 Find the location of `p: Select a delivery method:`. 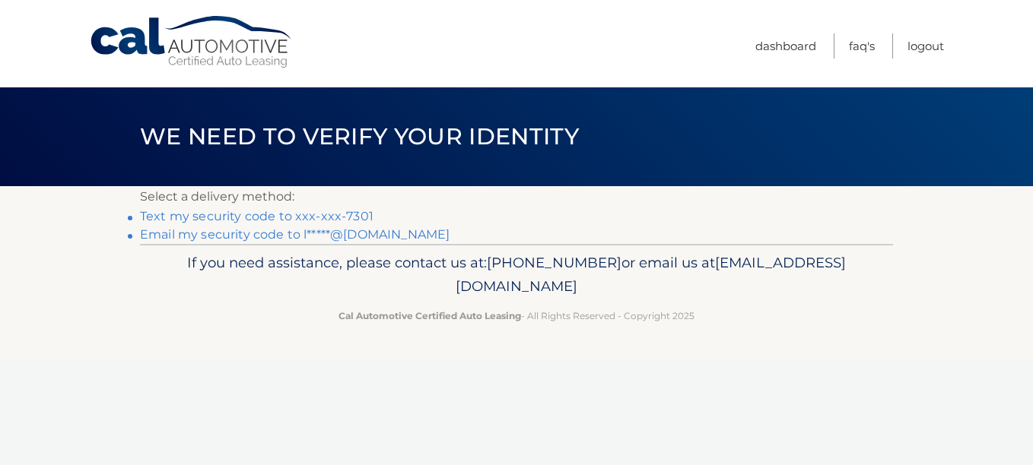

p: Select a delivery method: is located at coordinates (516, 197).